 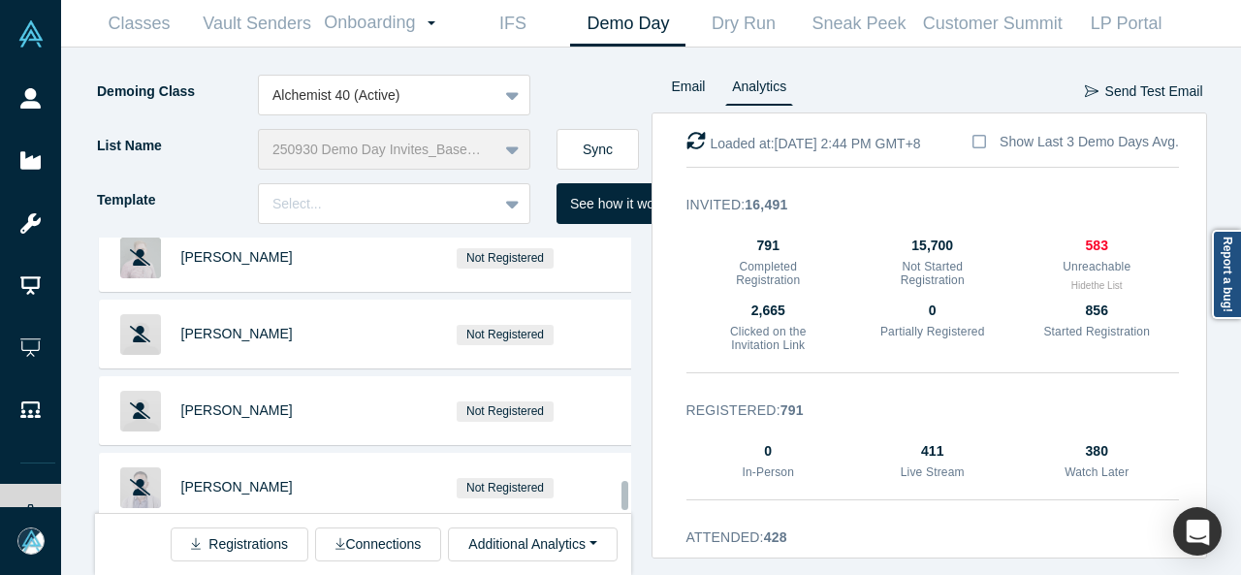 What do you see at coordinates (1144, 91) in the screenshot?
I see `button: Send Test Email` at bounding box center [1144, 91].